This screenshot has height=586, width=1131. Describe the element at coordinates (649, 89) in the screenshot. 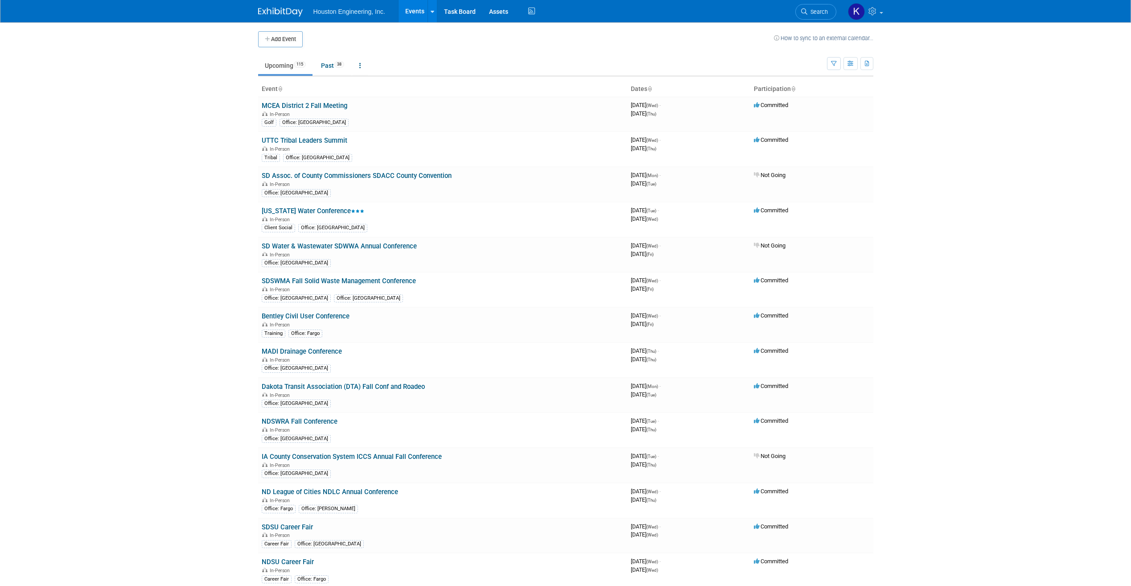

I see `a: Sort by Start Date` at that location.